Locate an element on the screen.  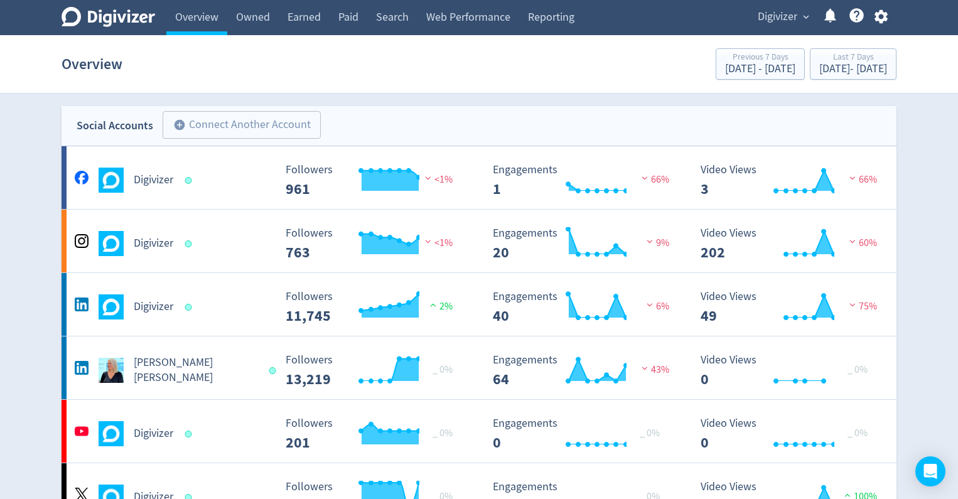
span: Digivizer is located at coordinates (777, 17).